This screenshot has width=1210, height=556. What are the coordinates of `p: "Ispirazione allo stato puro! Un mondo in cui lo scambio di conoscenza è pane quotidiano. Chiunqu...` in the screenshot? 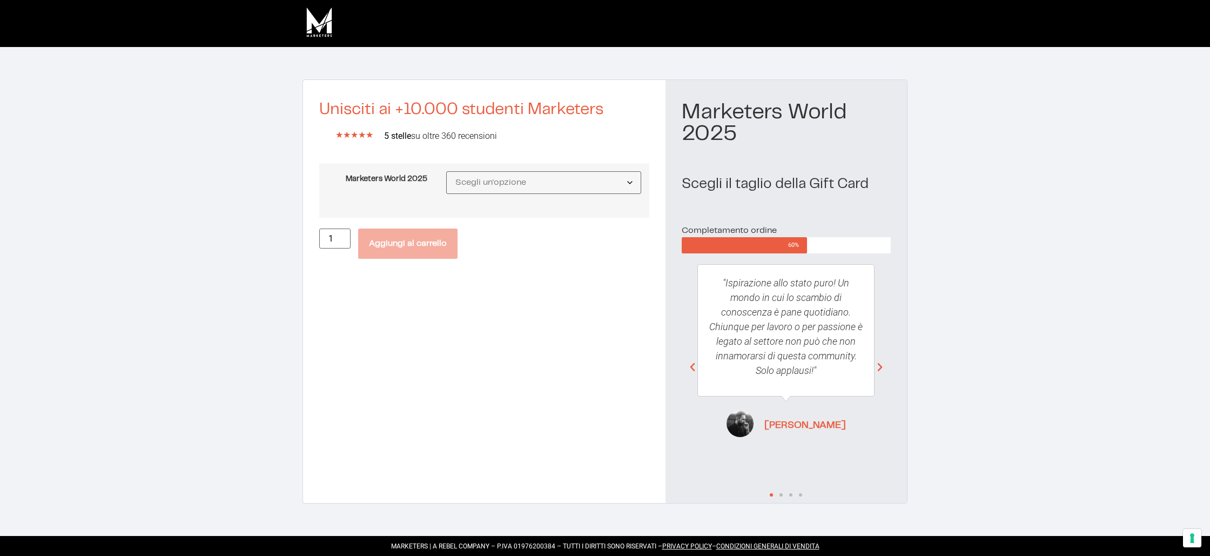 It's located at (786, 326).